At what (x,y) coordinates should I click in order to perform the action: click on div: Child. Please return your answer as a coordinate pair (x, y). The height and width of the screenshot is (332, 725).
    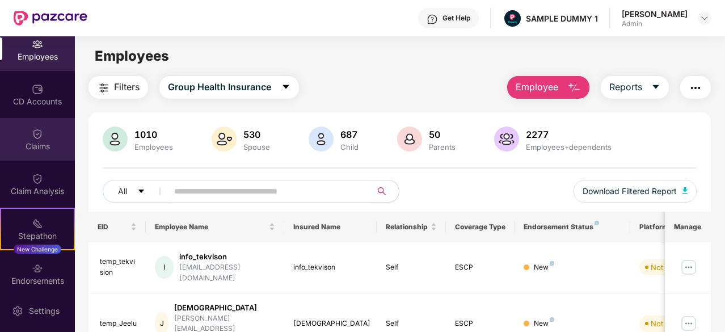
    Looking at the image, I should click on (349, 147).